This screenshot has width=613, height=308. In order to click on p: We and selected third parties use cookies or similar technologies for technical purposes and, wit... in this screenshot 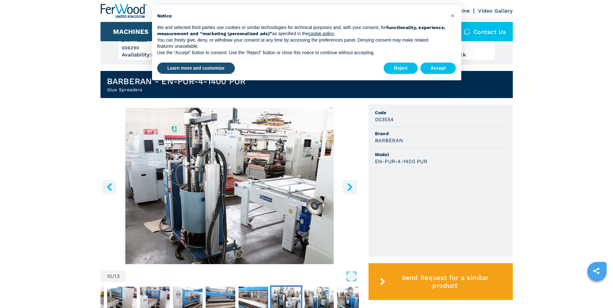, I will do `click(302, 31)`.